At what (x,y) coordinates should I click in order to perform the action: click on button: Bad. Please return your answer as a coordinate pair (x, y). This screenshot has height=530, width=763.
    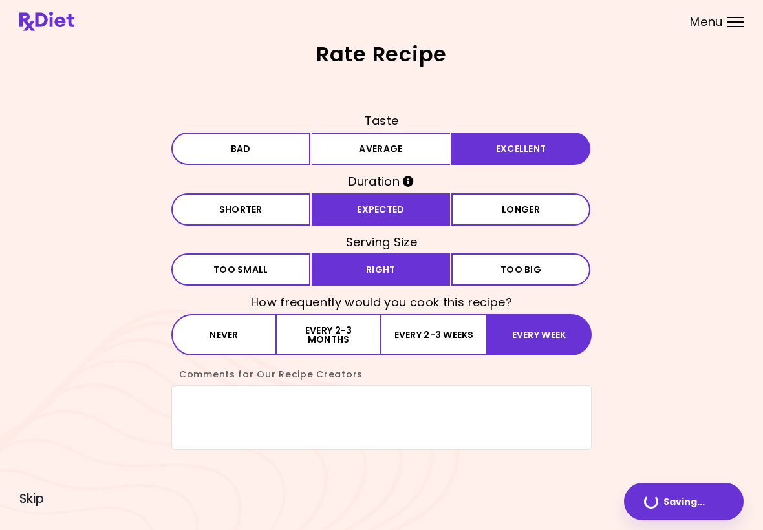
    Looking at the image, I should click on (241, 149).